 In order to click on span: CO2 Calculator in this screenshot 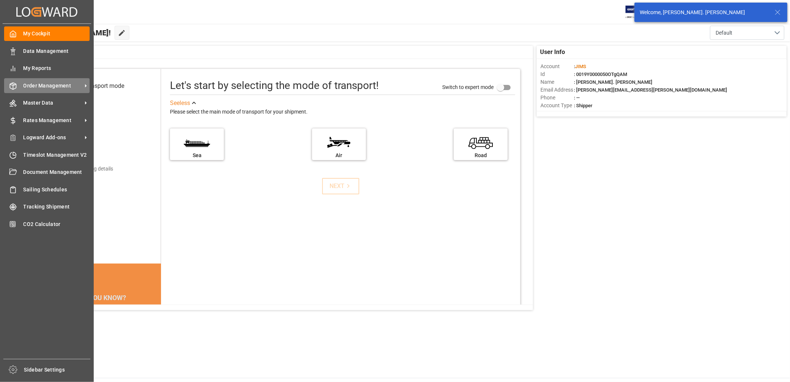, I will do `click(57, 224)`.